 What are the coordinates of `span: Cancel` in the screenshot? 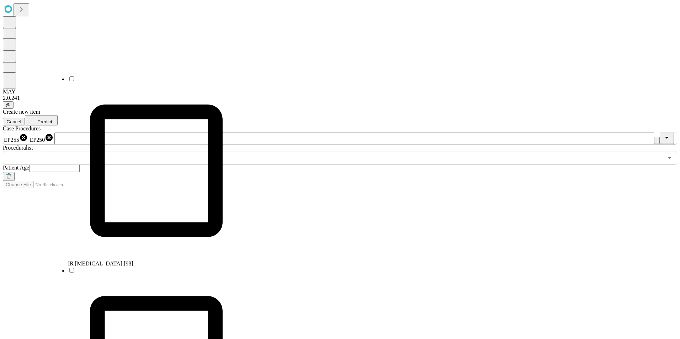 It's located at (14, 122).